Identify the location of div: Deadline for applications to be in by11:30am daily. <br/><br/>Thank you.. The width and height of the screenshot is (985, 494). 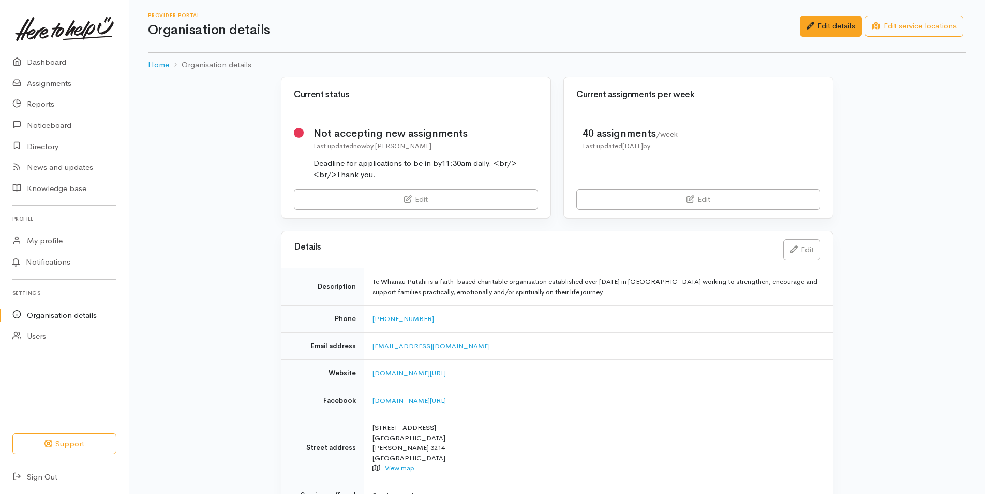
(426, 169).